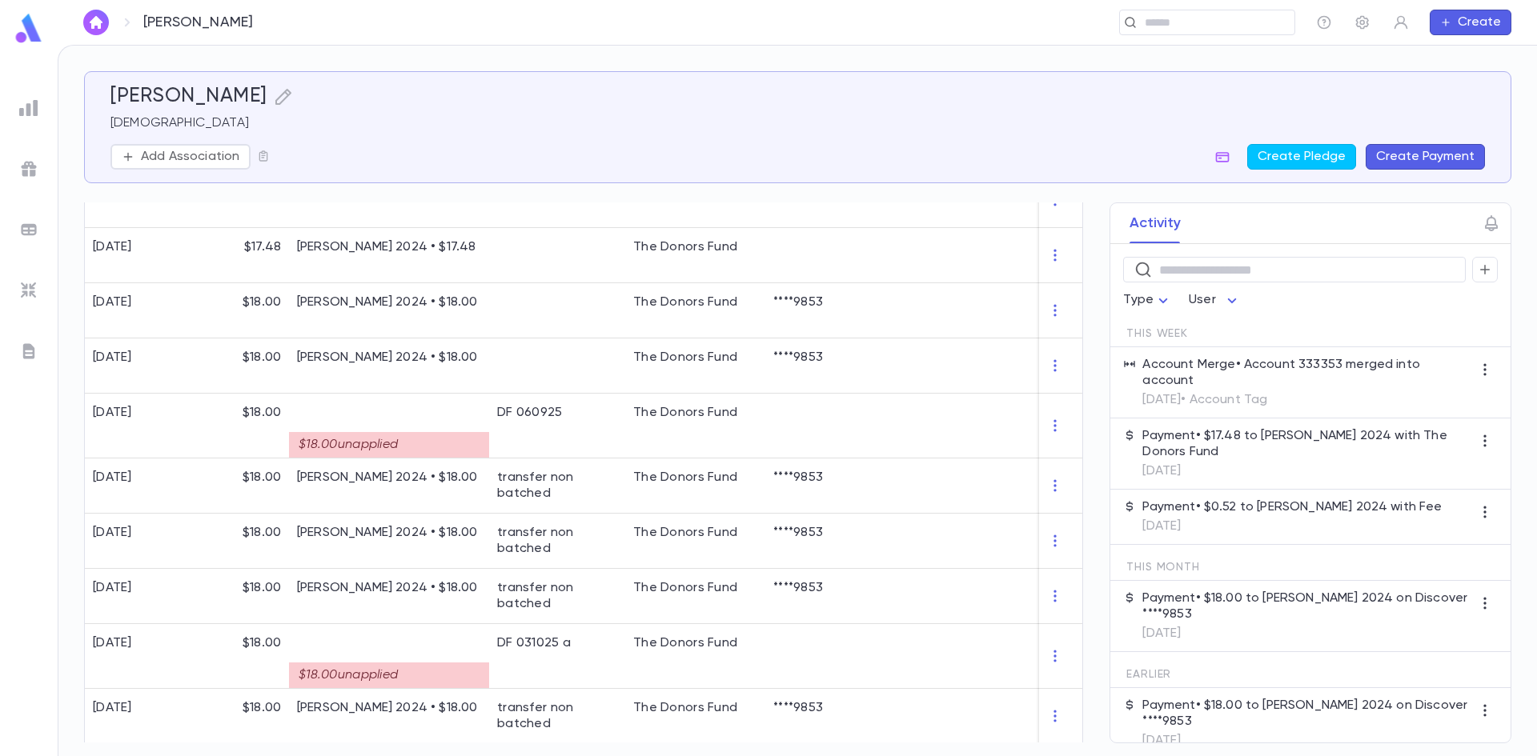 The height and width of the screenshot is (756, 1537). Describe the element at coordinates (1202, 300) in the screenshot. I see `span: User` at that location.